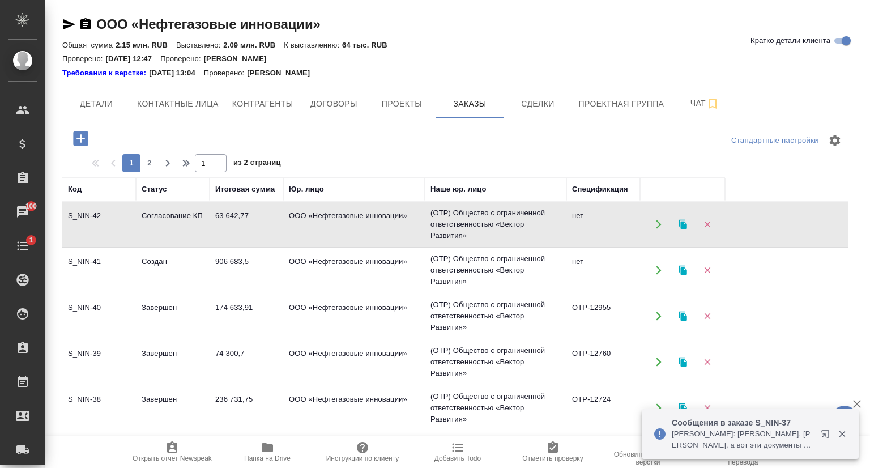 The height and width of the screenshot is (468, 870). What do you see at coordinates (828, 436) in the screenshot?
I see `button: Открыть в новой вкладке` at bounding box center [828, 436].